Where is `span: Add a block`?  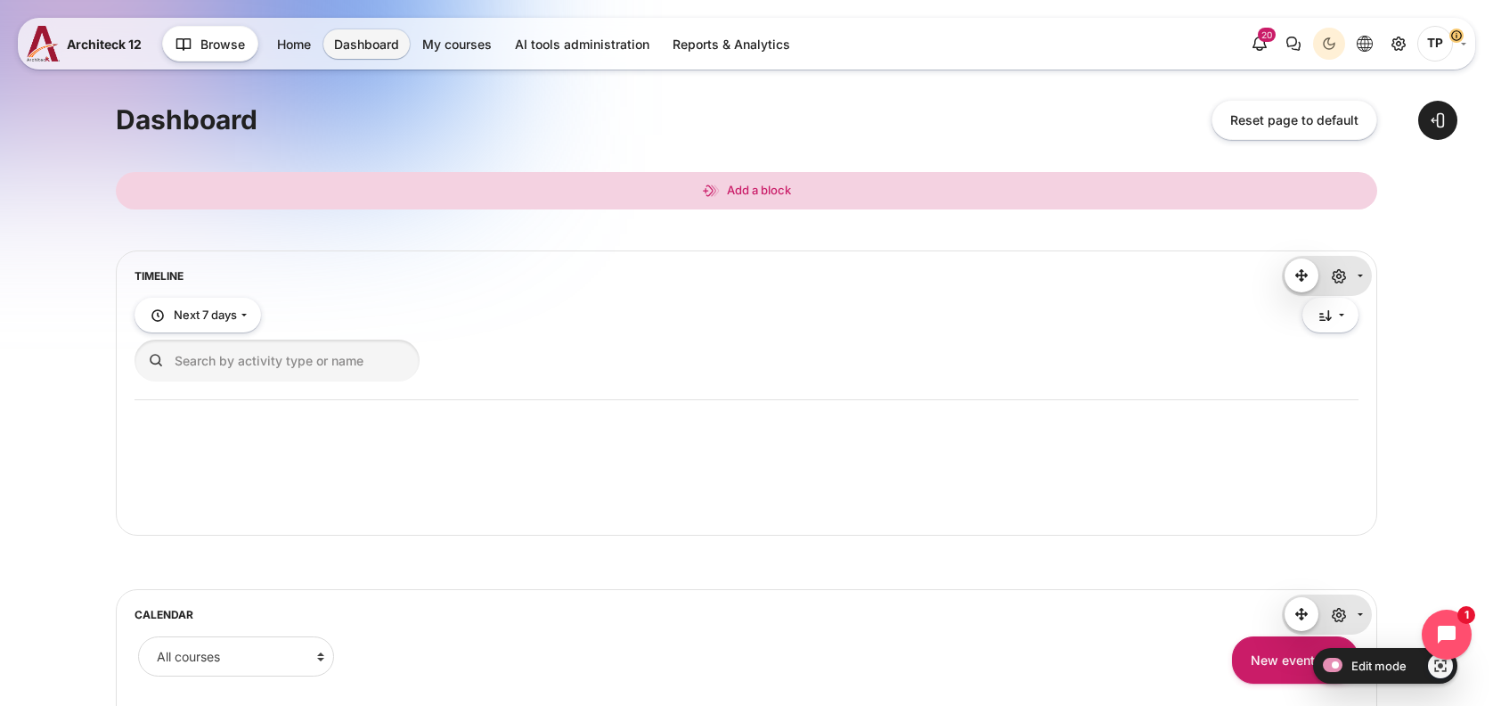
span: Add a block is located at coordinates (759, 191).